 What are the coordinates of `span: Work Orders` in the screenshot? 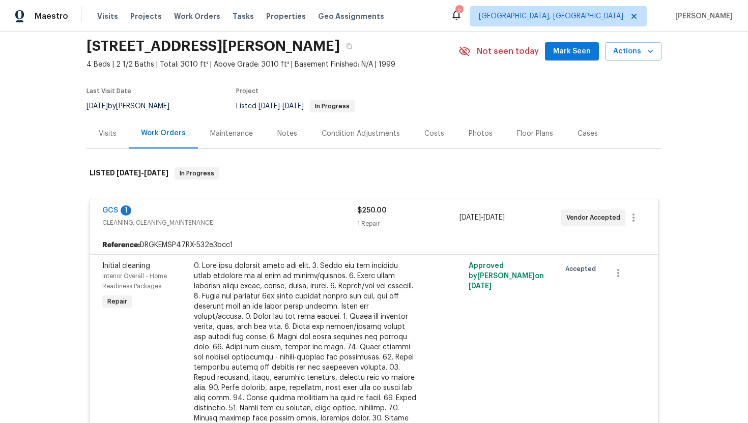 It's located at (197, 16).